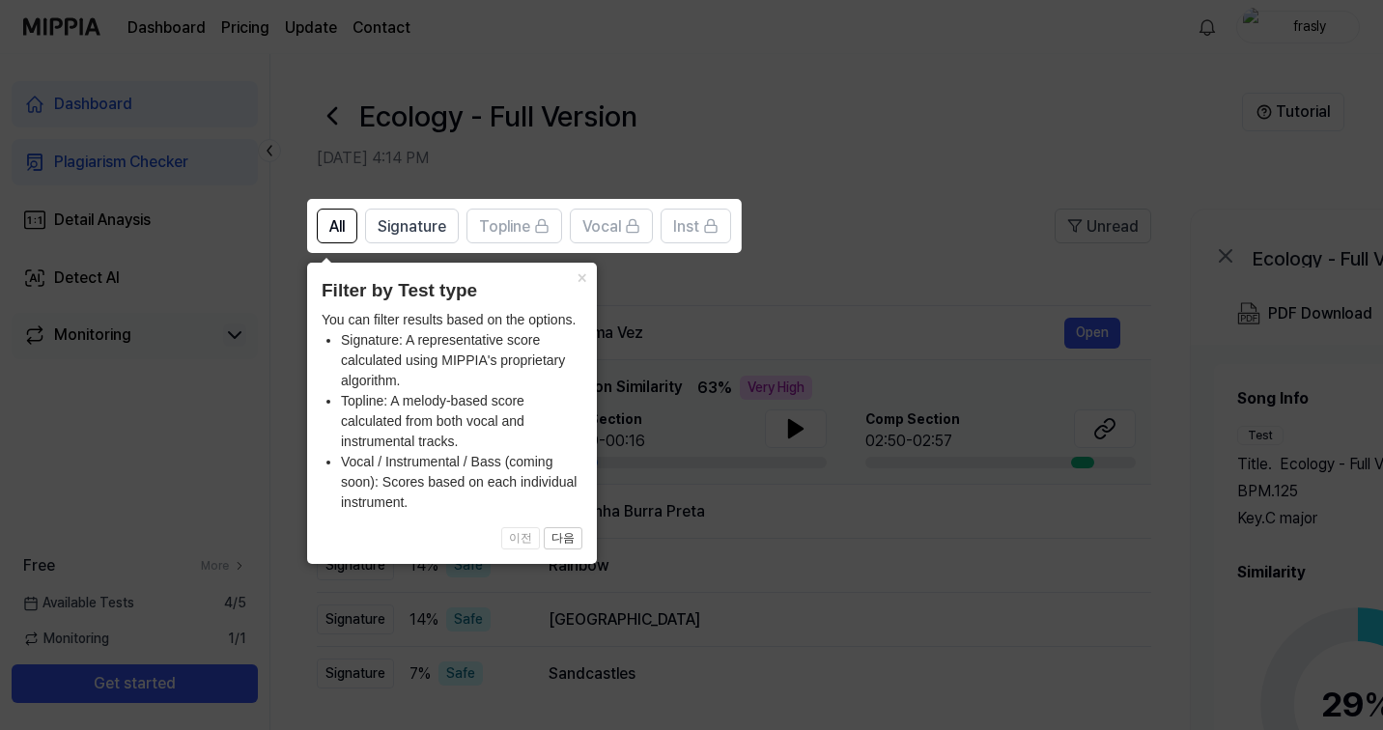 This screenshot has width=1383, height=730. What do you see at coordinates (452, 291) in the screenshot?
I see `header: Filter by Test type` at bounding box center [452, 291].